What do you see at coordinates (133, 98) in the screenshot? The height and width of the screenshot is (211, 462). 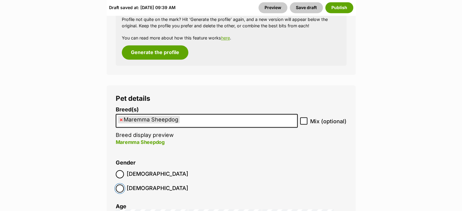 I see `span: Pet details` at bounding box center [133, 98].